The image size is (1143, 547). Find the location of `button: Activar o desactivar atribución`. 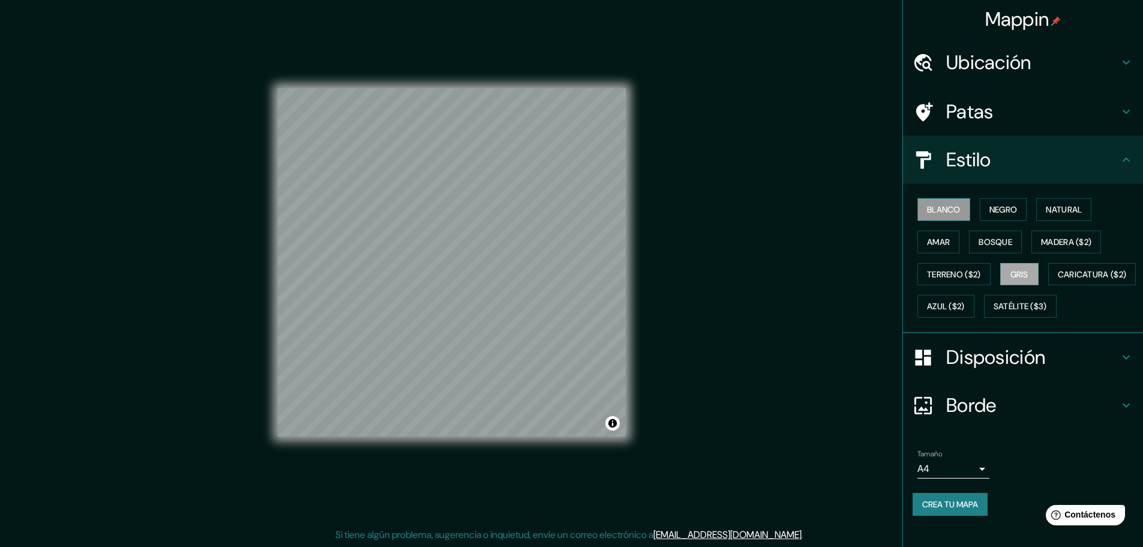

button: Activar o desactivar atribución is located at coordinates (613, 423).